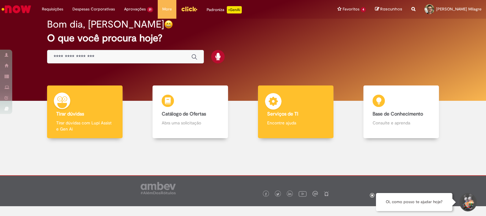 The height and width of the screenshot is (216, 486). Describe the element at coordinates (94, 9) in the screenshot. I see `span: Despesas Corporativas` at that location.